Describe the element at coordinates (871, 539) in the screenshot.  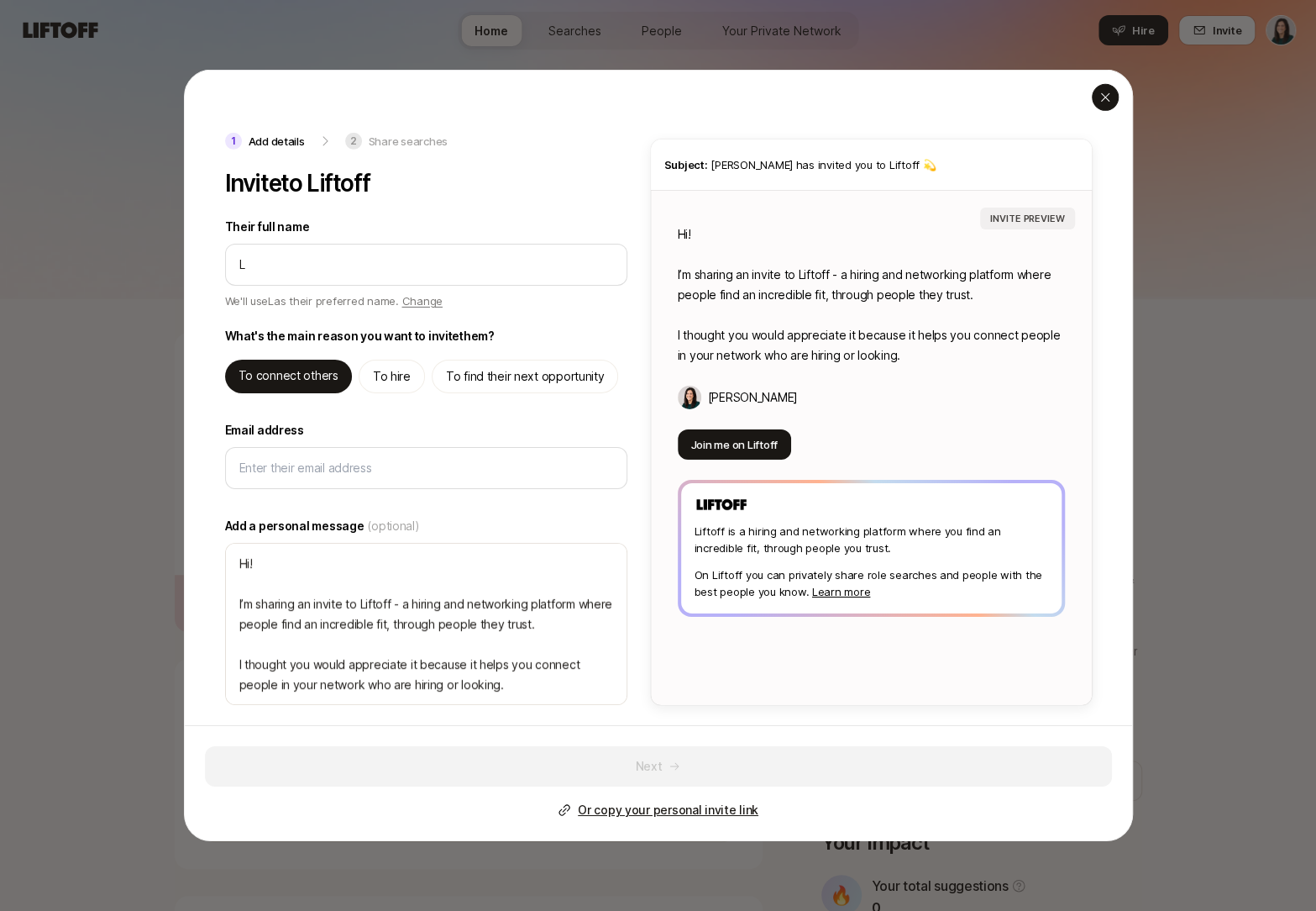
I see `p: Liftoff is a hiring and networking platform where you find an incredible fit, through people you ...` at that location.